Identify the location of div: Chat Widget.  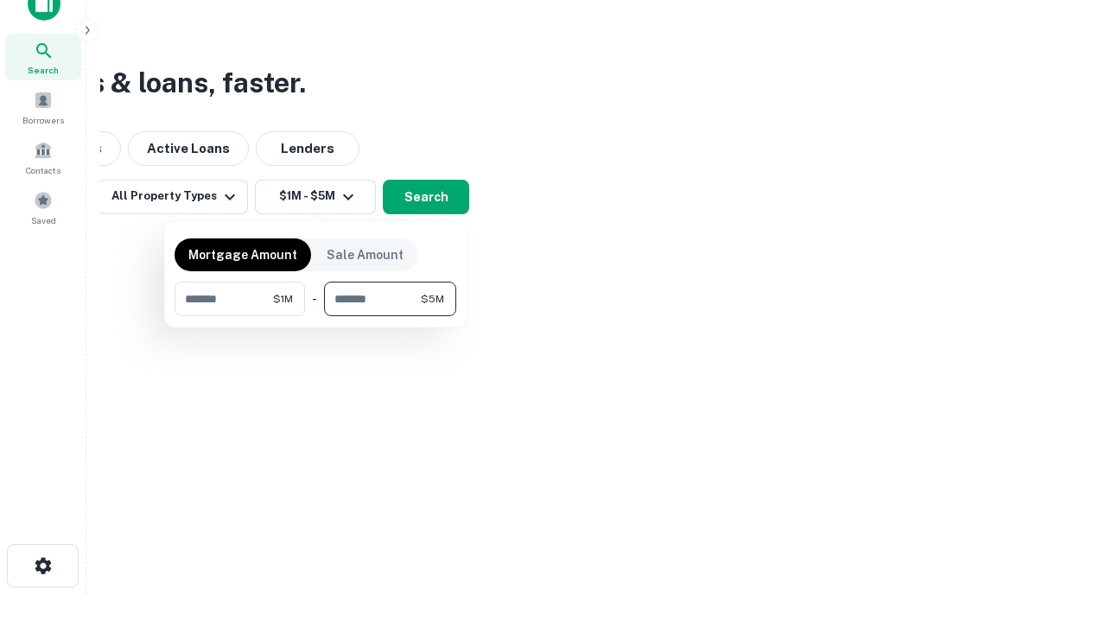
(1063, 470).